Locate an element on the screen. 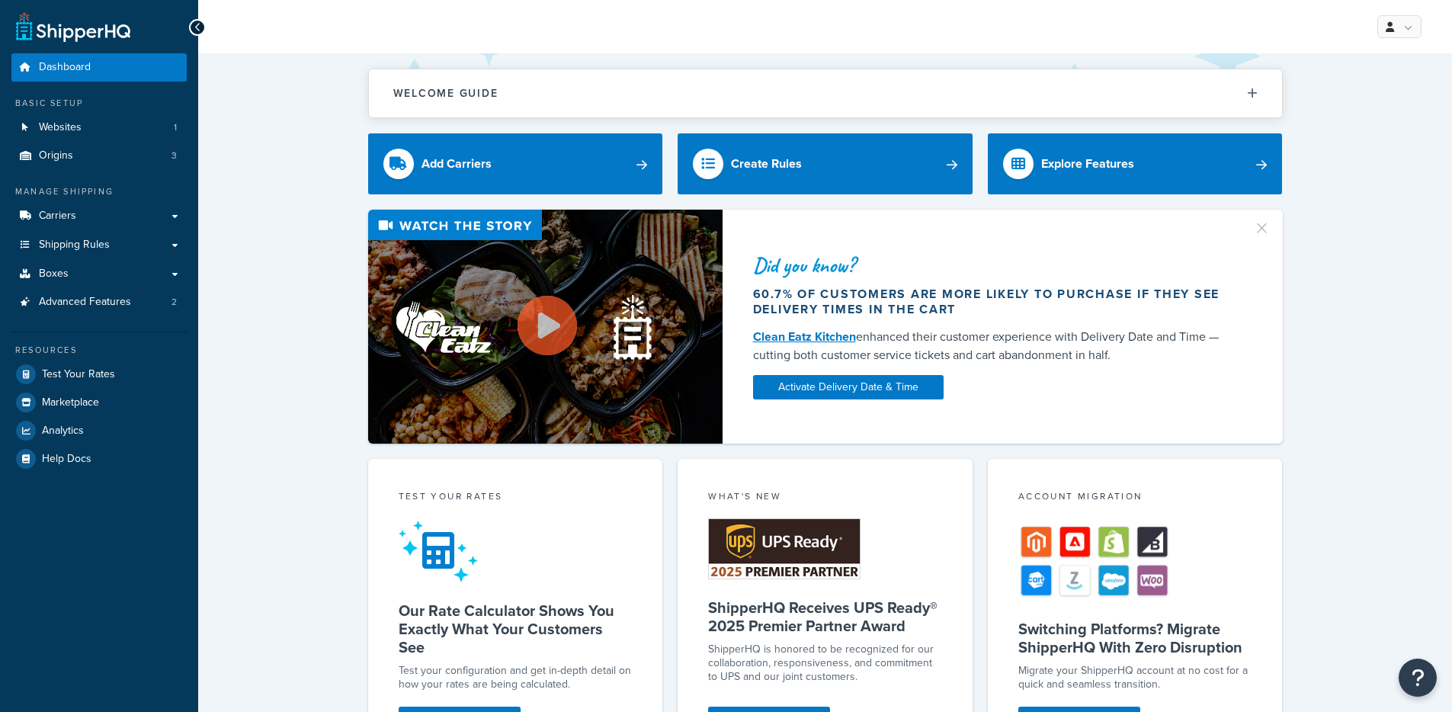 The image size is (1452, 712). li: Carriers is located at coordinates (99, 216).